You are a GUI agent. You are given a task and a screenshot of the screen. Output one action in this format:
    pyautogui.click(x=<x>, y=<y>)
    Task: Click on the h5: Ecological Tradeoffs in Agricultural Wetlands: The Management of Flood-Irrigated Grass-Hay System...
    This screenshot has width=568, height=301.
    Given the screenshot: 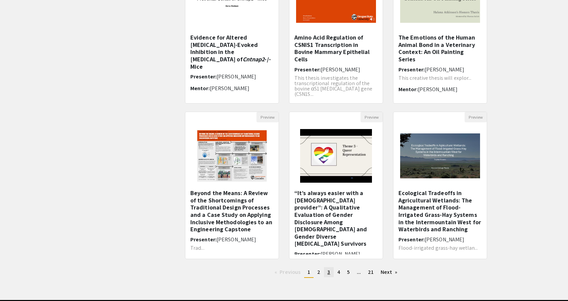 What is the action you would take?
    pyautogui.click(x=440, y=212)
    